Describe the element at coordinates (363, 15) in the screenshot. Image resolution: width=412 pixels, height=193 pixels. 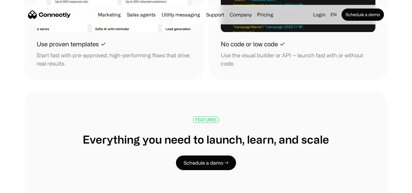
I see `a: Schedule a demo` at that location.